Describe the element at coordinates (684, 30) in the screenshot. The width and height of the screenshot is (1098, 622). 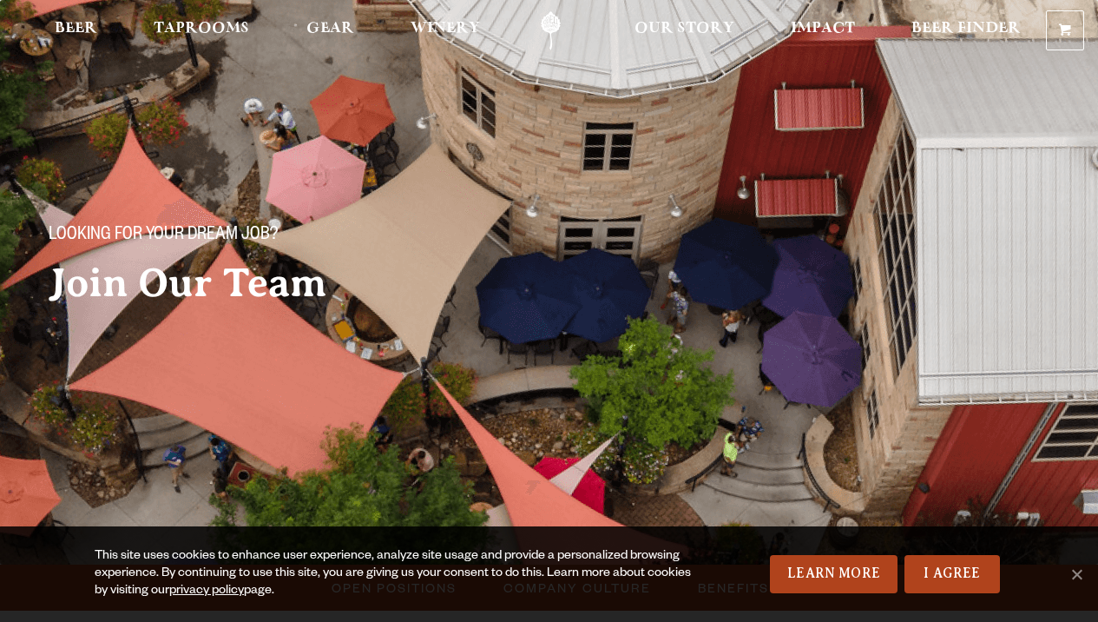
I see `a: Our Story` at that location.